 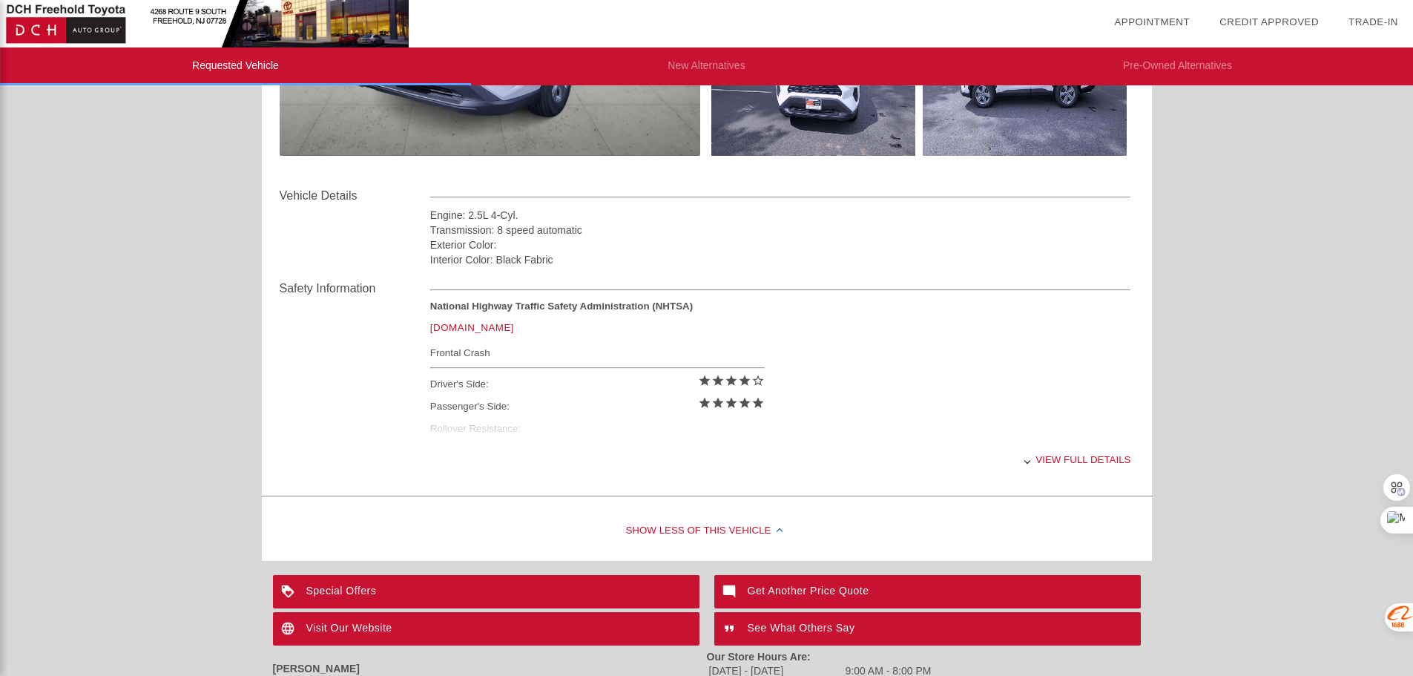 What do you see at coordinates (1269, 22) in the screenshot?
I see `a: Credit Approved` at bounding box center [1269, 22].